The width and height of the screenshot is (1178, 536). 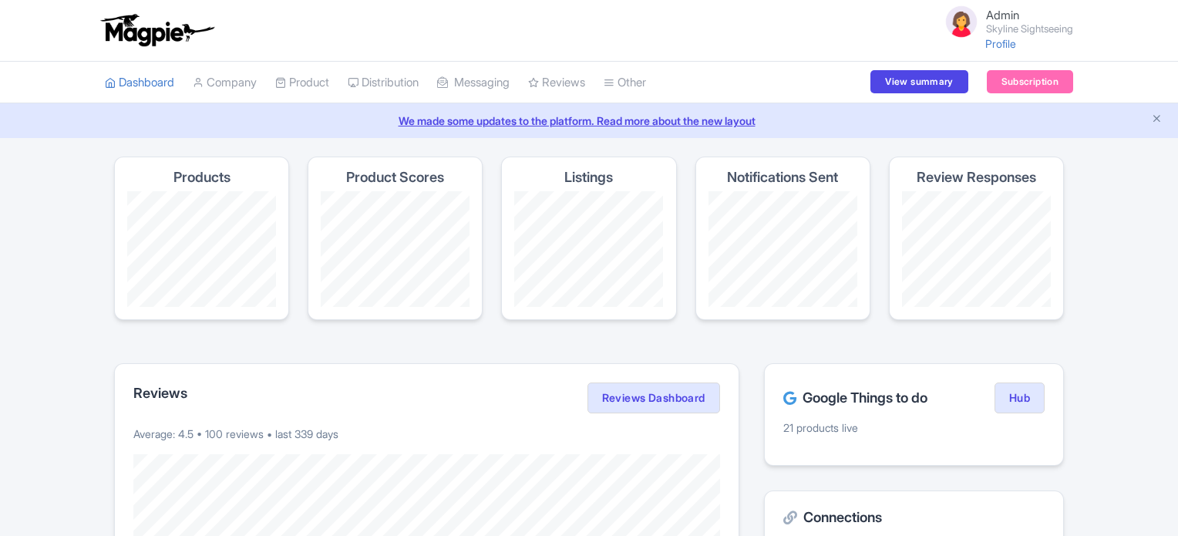 What do you see at coordinates (157, 30) in the screenshot?
I see `img: logo-ab69f6fb50320c5b225c76a69d11143b.png` at bounding box center [157, 30].